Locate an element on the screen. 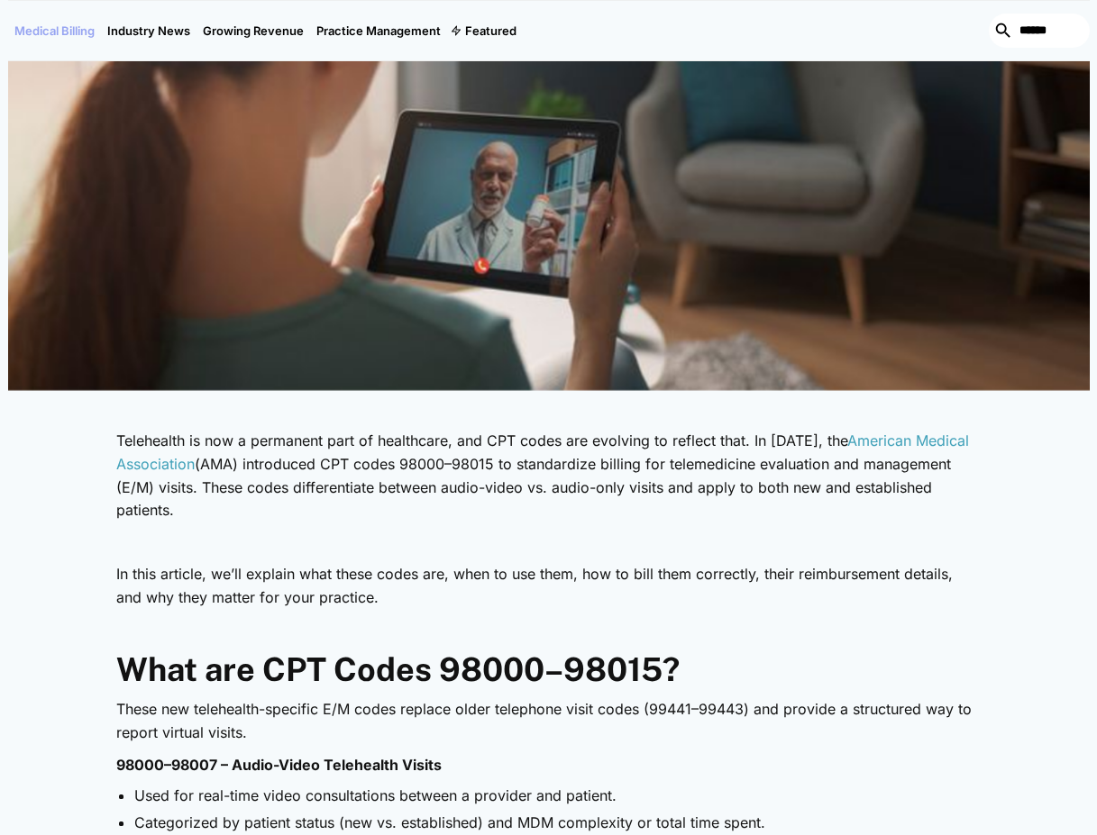 This screenshot has height=835, width=1097. a: Practice Management is located at coordinates (378, 31).